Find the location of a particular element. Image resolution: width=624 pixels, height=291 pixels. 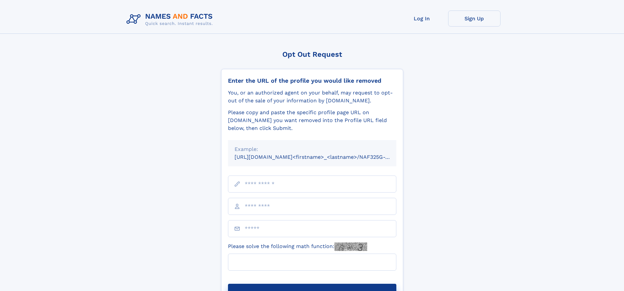

a: Sign Up is located at coordinates (475, 18).